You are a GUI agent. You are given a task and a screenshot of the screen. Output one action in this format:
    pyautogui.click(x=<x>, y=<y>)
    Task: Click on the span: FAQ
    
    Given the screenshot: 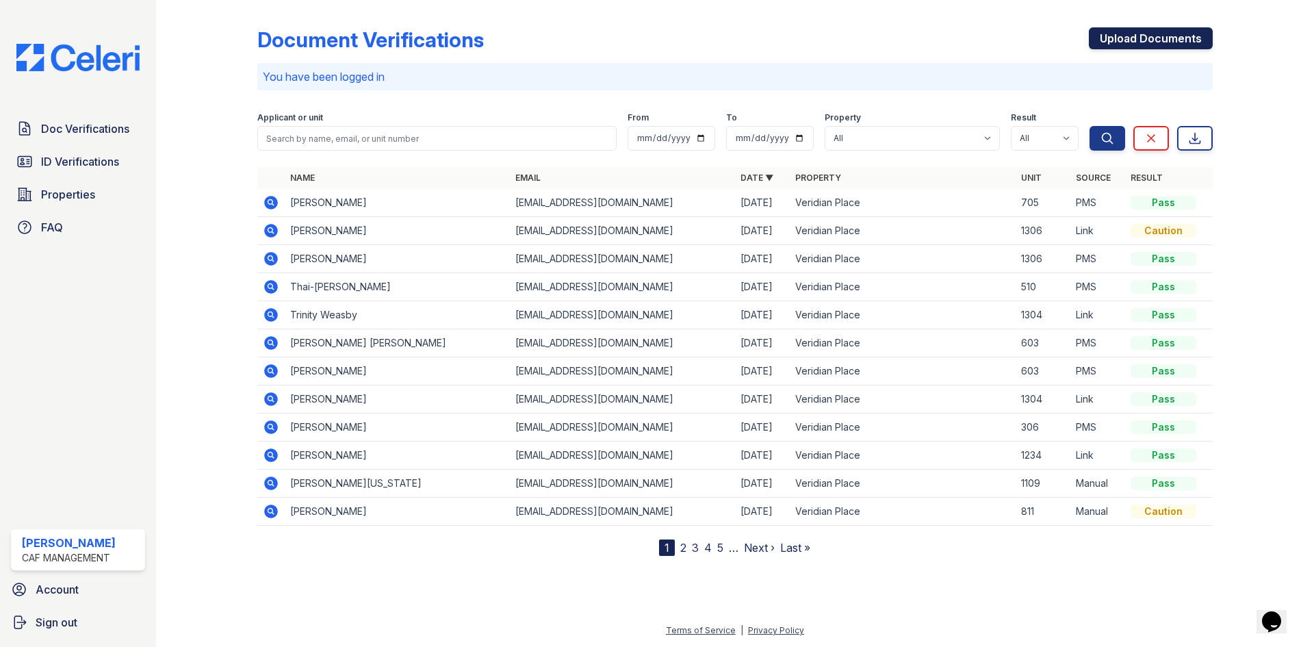 What is the action you would take?
    pyautogui.click(x=52, y=227)
    